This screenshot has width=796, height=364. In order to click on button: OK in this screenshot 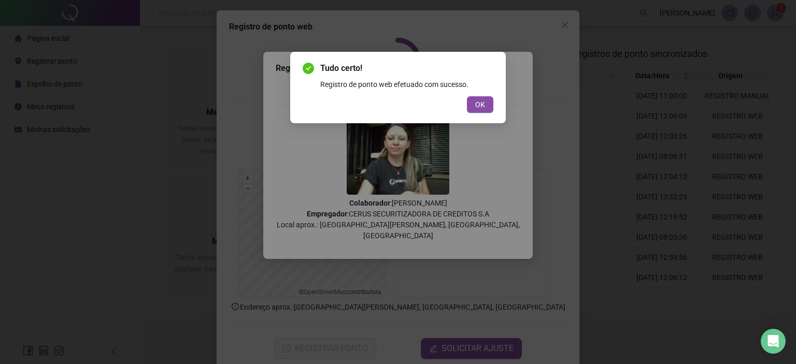, I will do `click(480, 105)`.